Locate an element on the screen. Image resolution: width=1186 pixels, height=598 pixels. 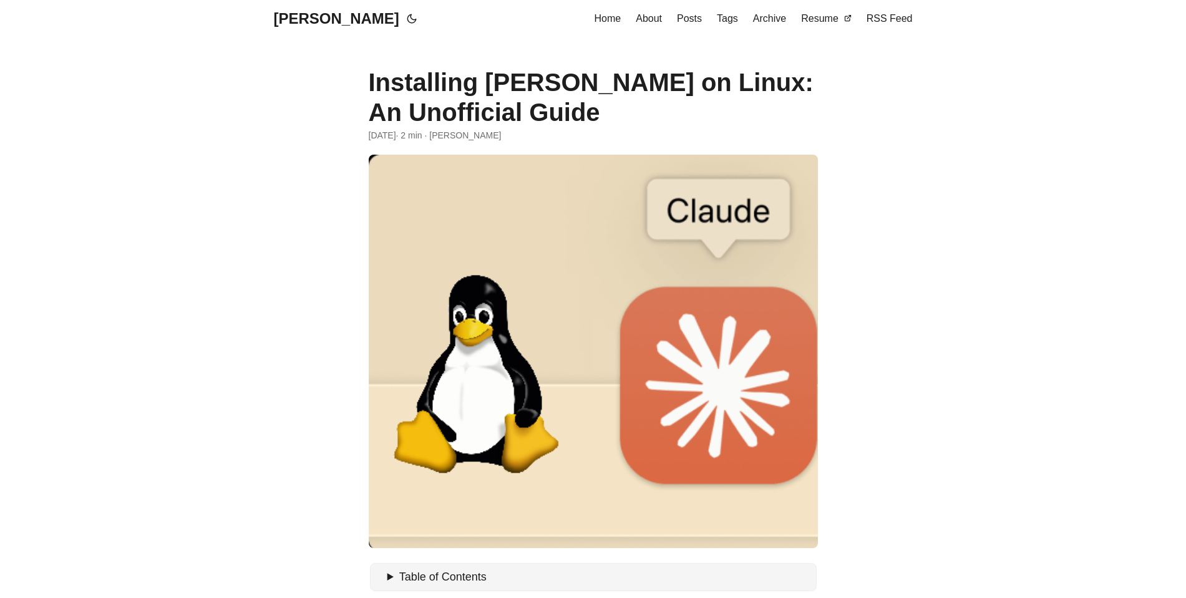
span: Tags is located at coordinates (727, 18).